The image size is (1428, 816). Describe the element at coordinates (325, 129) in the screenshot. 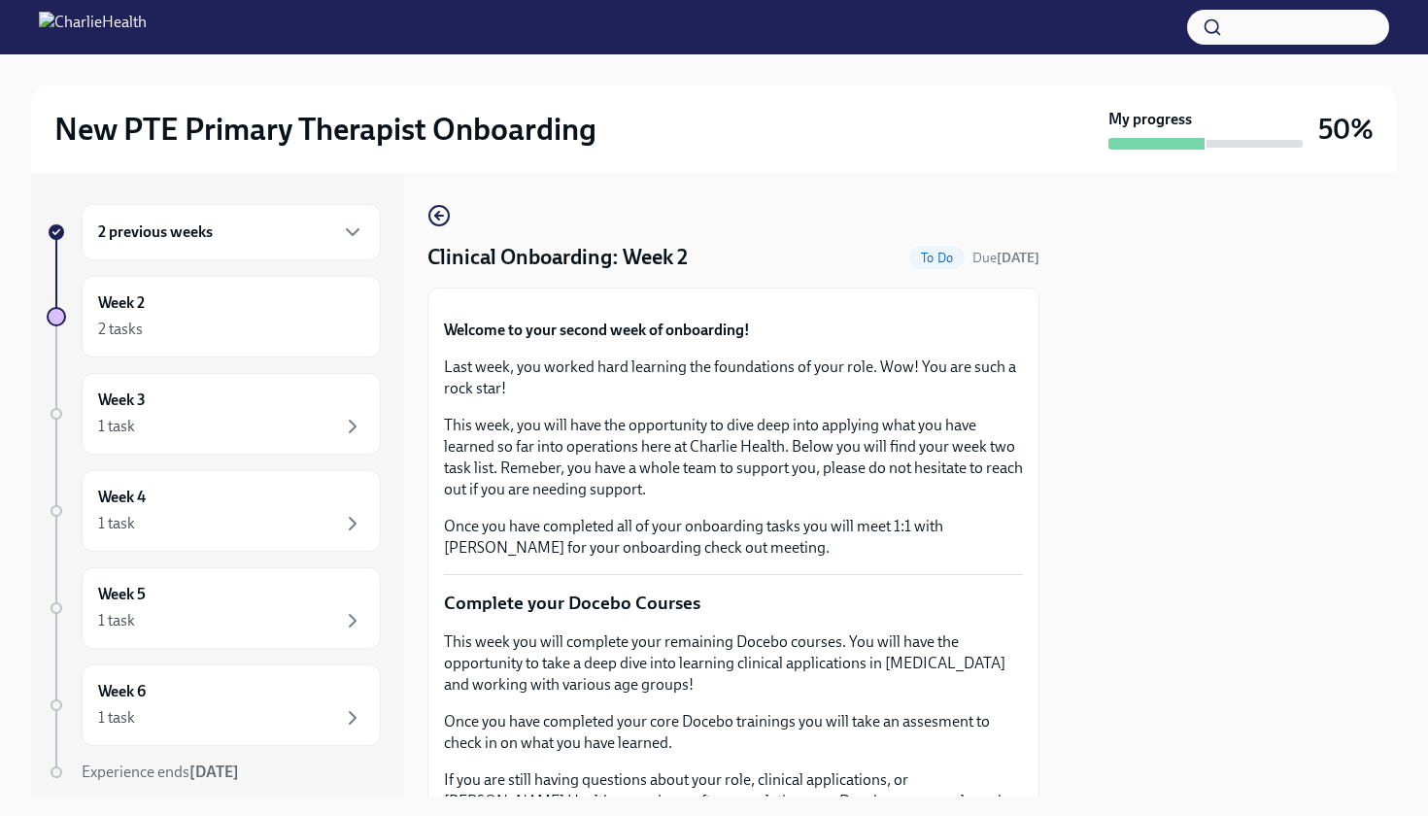

I see `h2: New PTE Primary Therapist Onboarding` at that location.